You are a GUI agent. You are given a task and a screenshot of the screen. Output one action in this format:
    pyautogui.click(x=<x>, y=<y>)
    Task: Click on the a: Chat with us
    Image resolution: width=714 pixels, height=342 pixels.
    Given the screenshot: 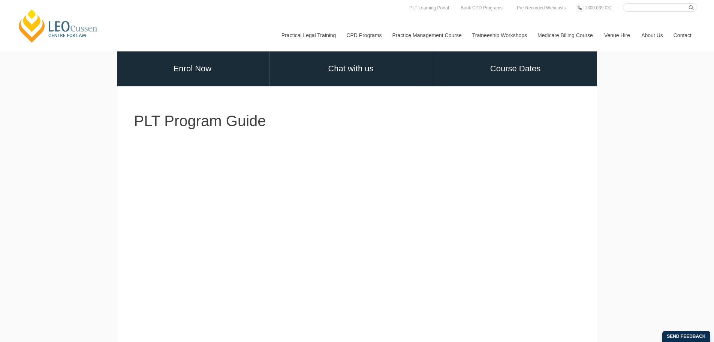 What is the action you would take?
    pyautogui.click(x=350, y=69)
    